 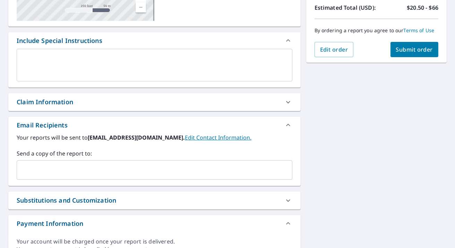 What do you see at coordinates (415, 50) in the screenshot?
I see `button: Submit order` at bounding box center [415, 50].